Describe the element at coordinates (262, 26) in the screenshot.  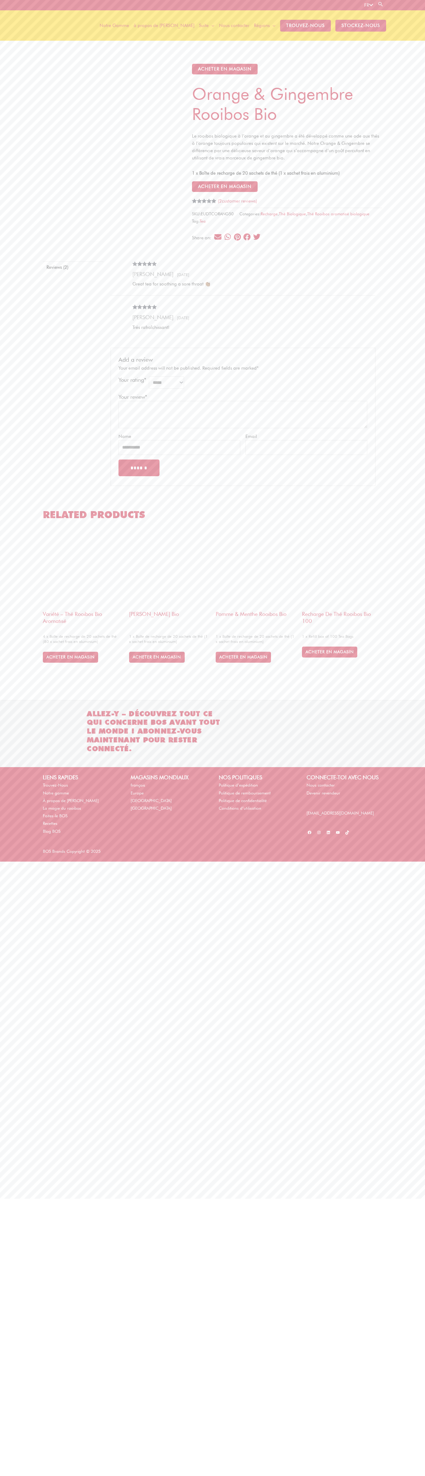
I see `span: Régions` at that location.